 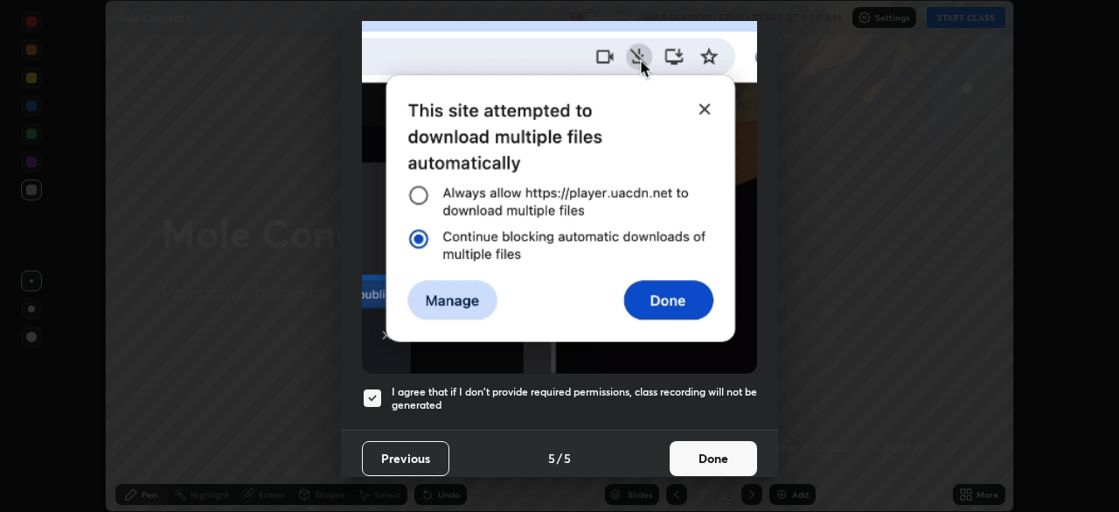 I want to click on h5: I agree that if I don't provide required permissions, class recording will not be generated, so click(x=575, y=398).